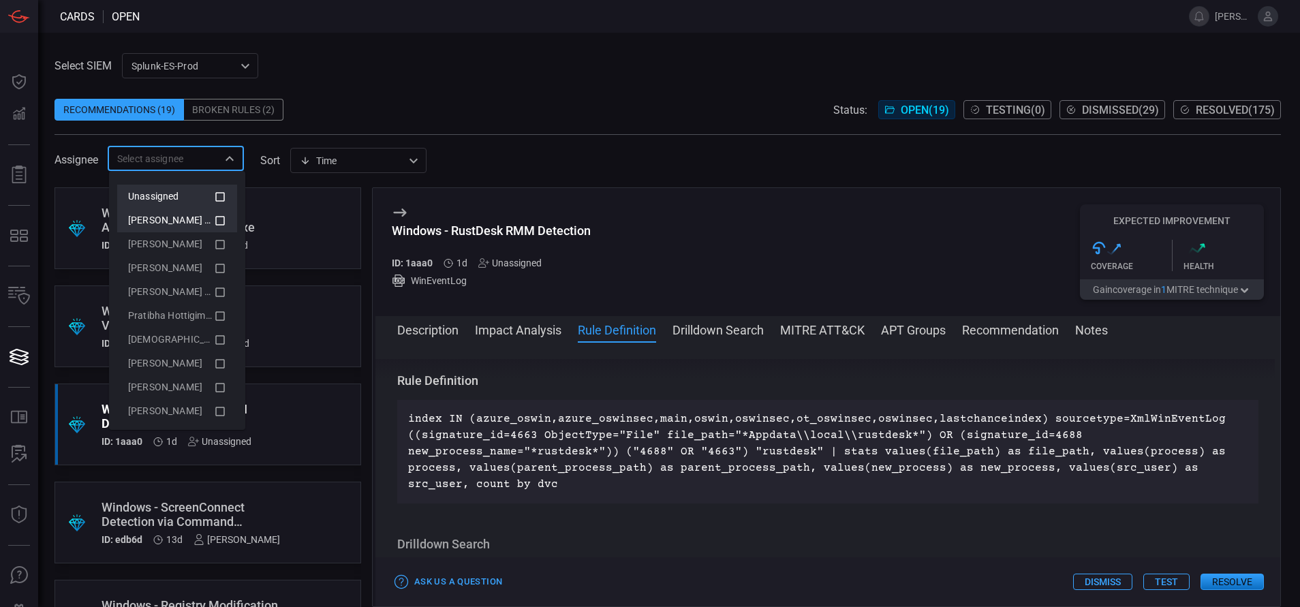  What do you see at coordinates (1112, 110) in the screenshot?
I see `button: Dismissed(29)` at bounding box center [1112, 110].